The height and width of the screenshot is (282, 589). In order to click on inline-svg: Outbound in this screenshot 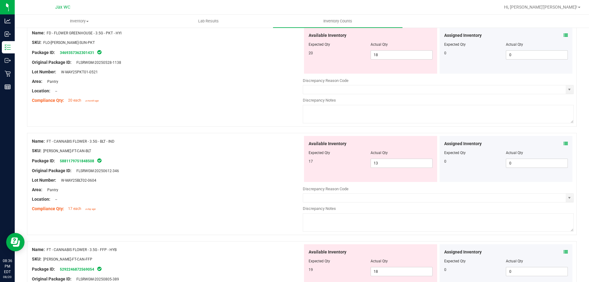, I will do `click(8, 60)`.